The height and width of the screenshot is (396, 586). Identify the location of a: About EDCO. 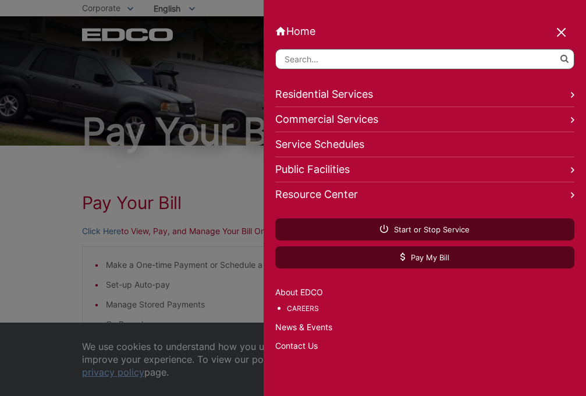
(425, 292).